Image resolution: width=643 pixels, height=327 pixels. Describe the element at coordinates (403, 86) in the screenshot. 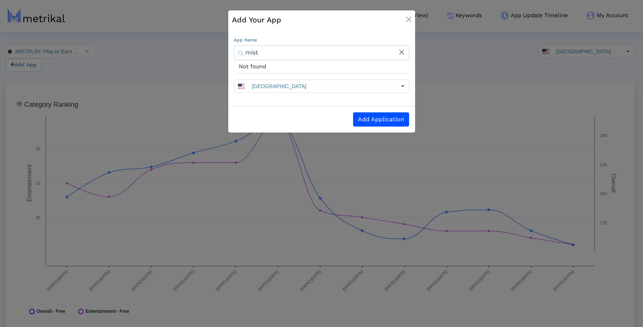

I see `div: Select` at that location.